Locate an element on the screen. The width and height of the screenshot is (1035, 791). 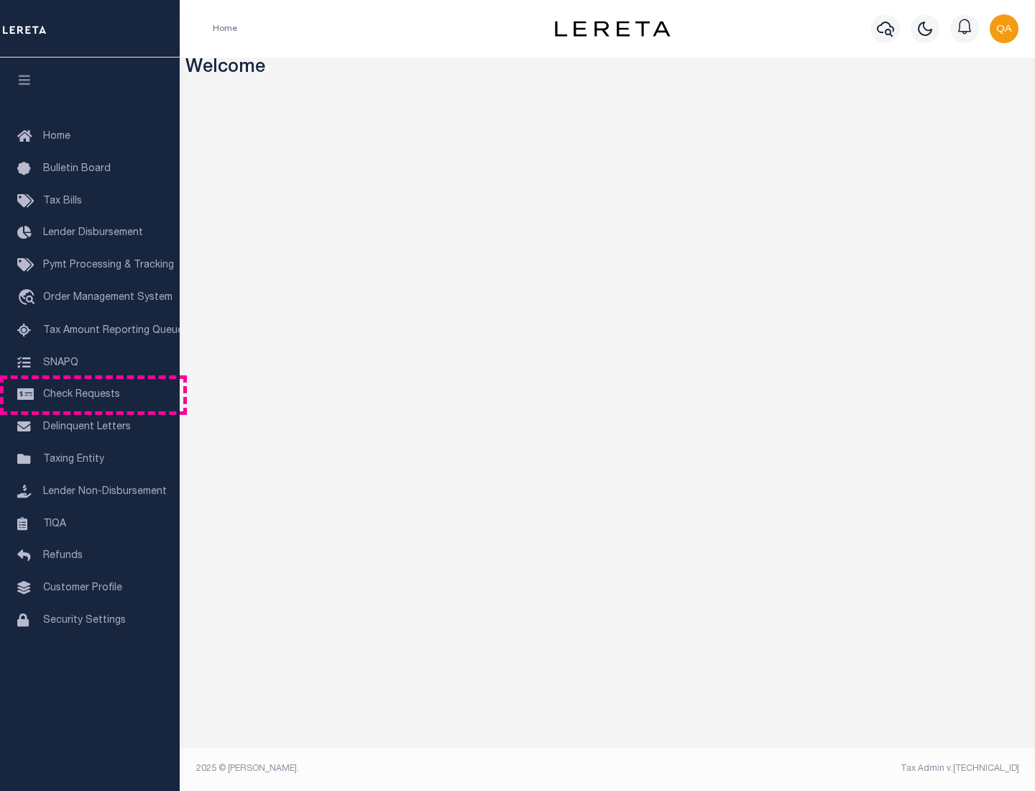
img: logo-dark.svg is located at coordinates (612, 29).